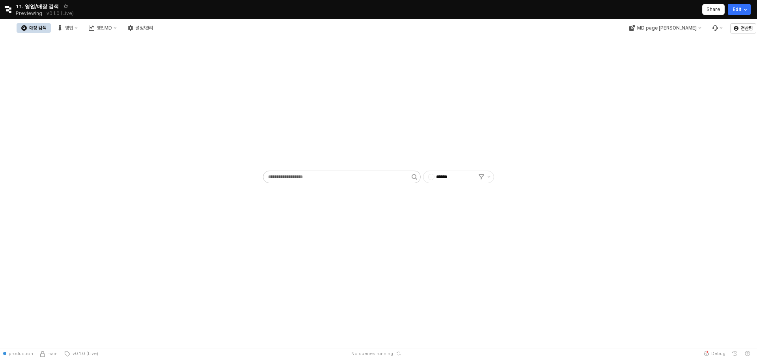  I want to click on span: production, so click(21, 354).